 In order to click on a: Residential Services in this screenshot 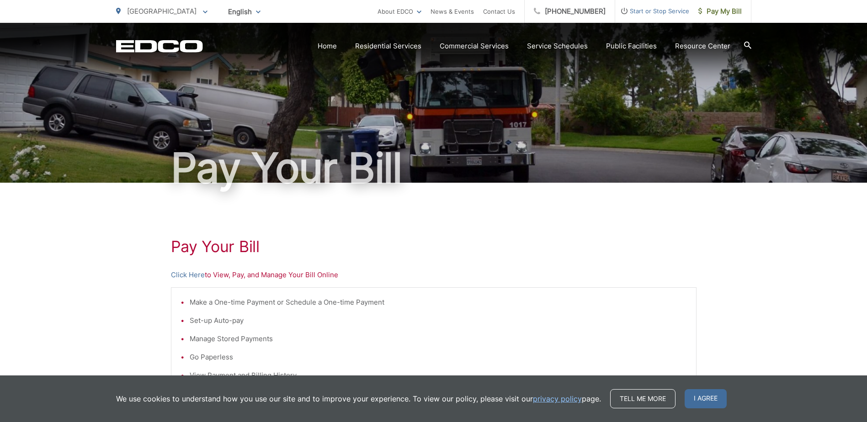, I will do `click(388, 46)`.